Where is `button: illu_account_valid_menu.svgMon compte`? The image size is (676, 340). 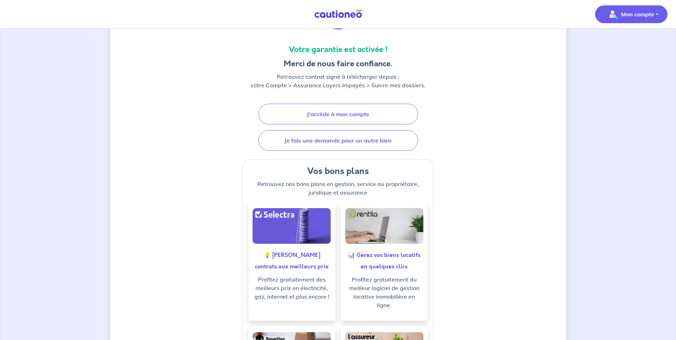
button: illu_account_valid_menu.svgMon compte is located at coordinates (631, 14).